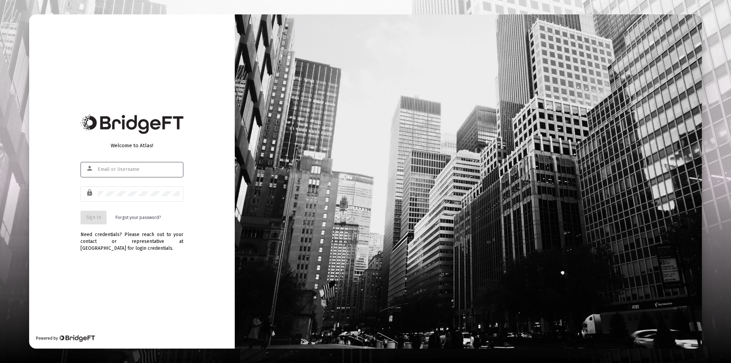  Describe the element at coordinates (139, 169) in the screenshot. I see `input: Email or Username` at that location.